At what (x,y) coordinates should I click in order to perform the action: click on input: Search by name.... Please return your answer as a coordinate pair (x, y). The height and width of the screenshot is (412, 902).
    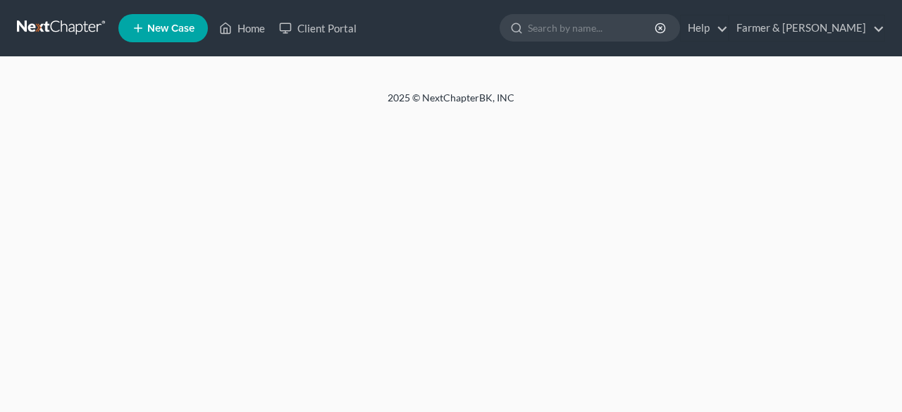
    Looking at the image, I should click on (592, 27).